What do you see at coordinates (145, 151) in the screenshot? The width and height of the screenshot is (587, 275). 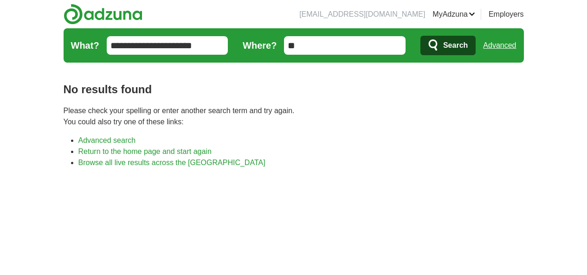 I see `a: Return to the home page and start again` at bounding box center [145, 151].